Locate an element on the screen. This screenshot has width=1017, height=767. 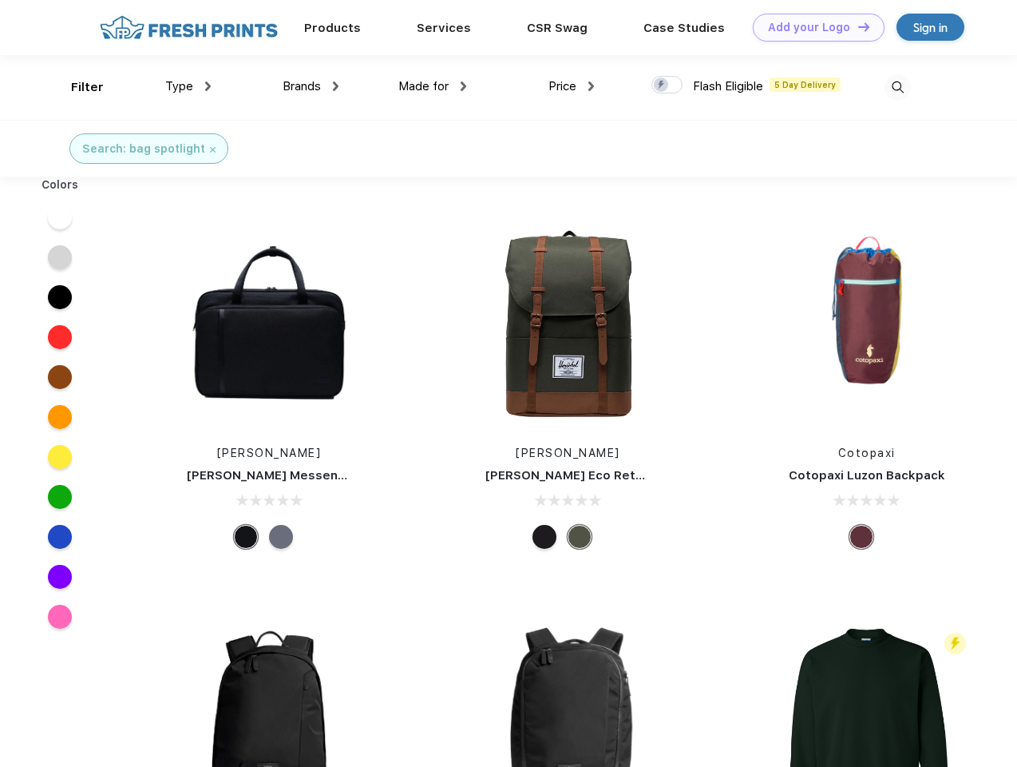
span: Price is located at coordinates (562, 86).